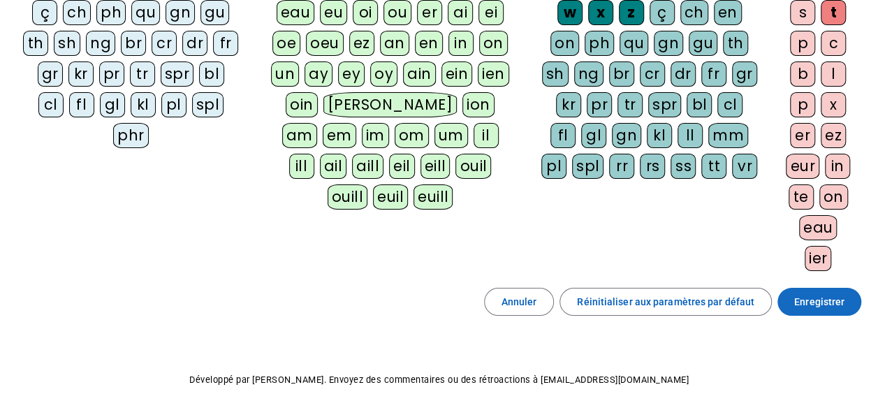  What do you see at coordinates (300, 136) in the screenshot?
I see `div: am` at bounding box center [300, 136].